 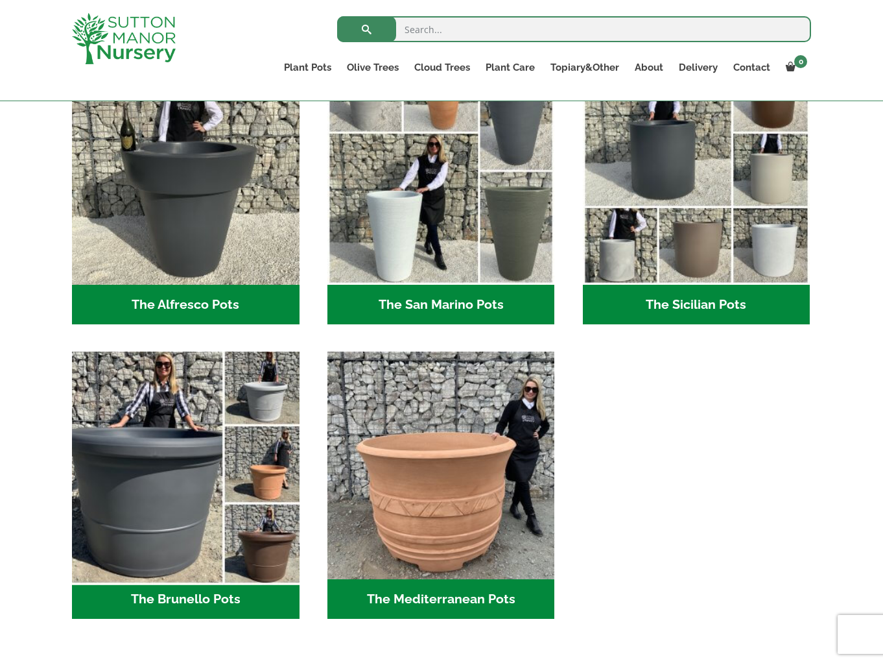 I want to click on a: 0, so click(x=795, y=67).